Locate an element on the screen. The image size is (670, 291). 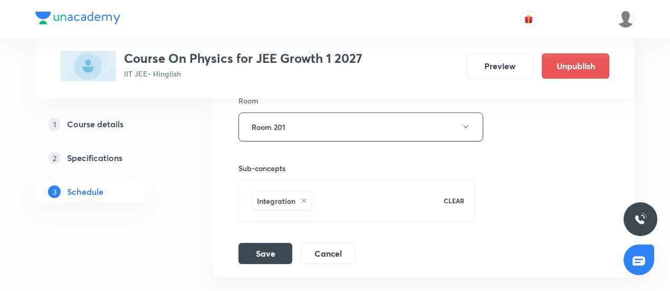
h6: Integration is located at coordinates (276, 201).